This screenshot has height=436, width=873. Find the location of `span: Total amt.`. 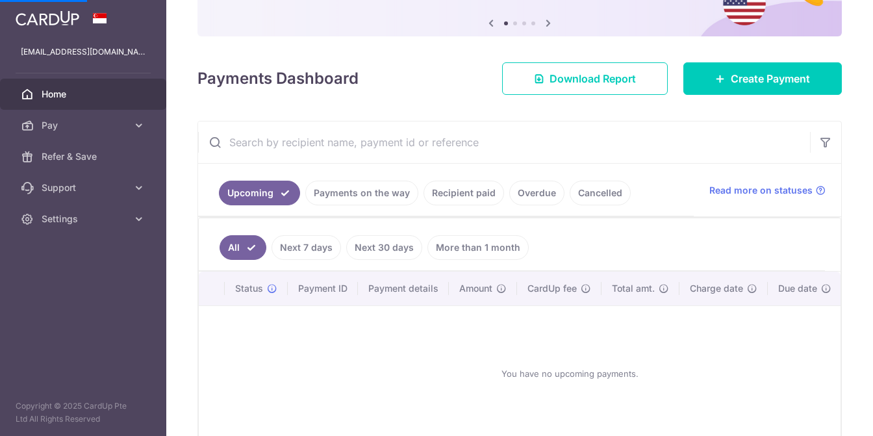

span: Total amt. is located at coordinates (633, 288).